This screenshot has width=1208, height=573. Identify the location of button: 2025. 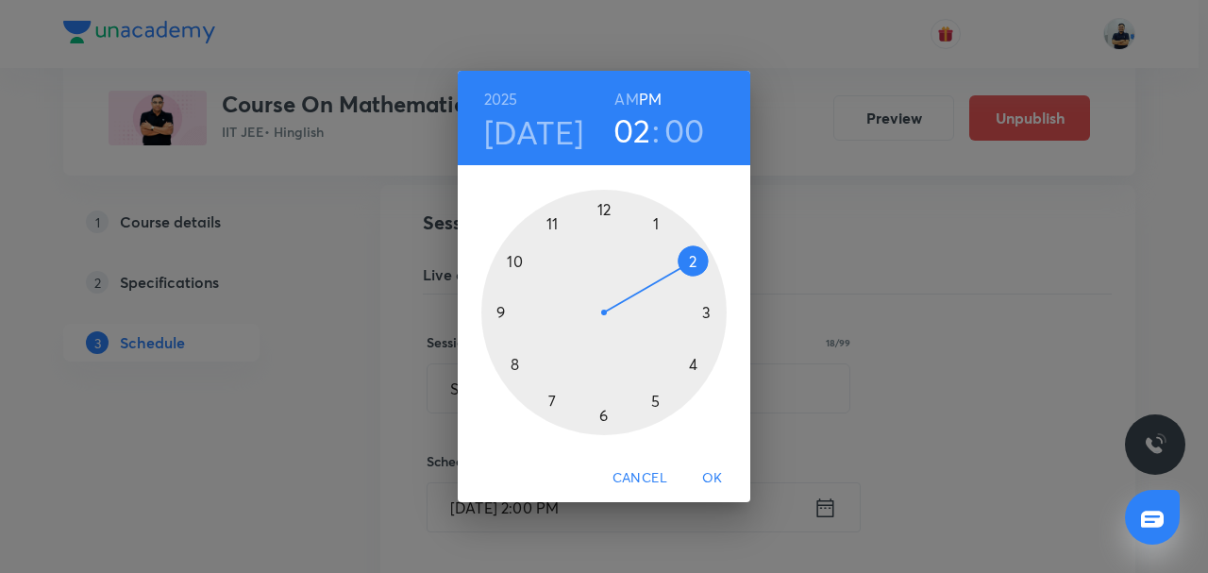
(501, 99).